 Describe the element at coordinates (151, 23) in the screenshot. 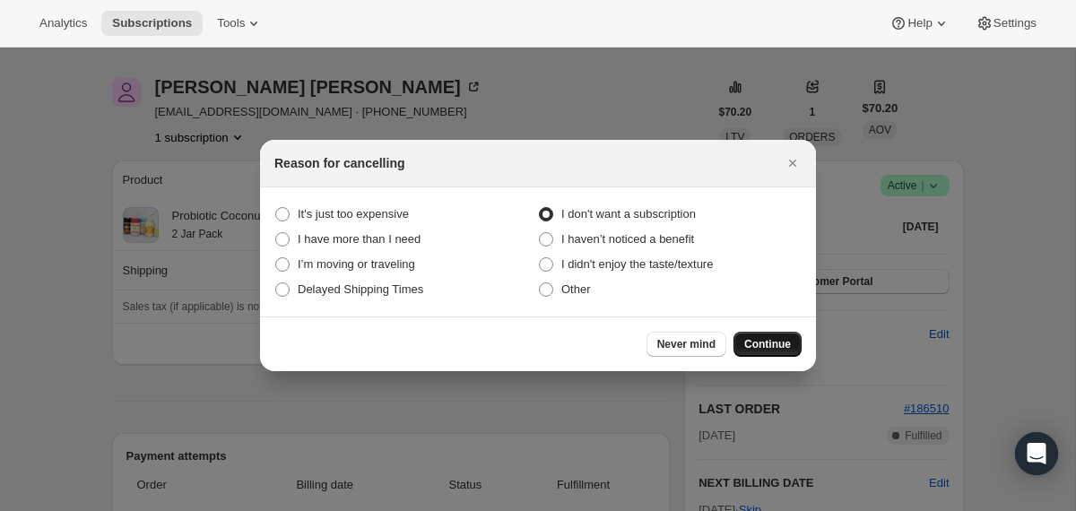

I see `button: Subscriptions` at that location.